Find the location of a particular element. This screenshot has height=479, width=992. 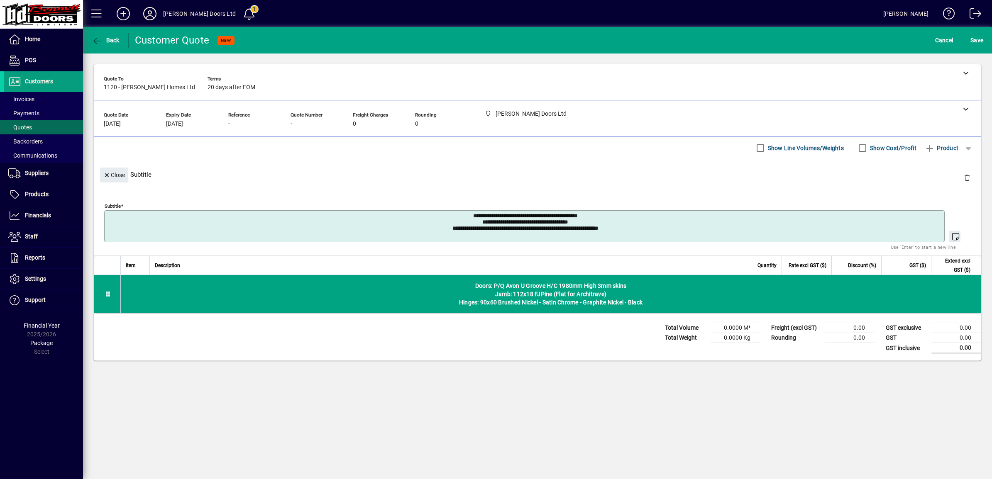

span: Rate excl GST ($) is located at coordinates (807, 266).